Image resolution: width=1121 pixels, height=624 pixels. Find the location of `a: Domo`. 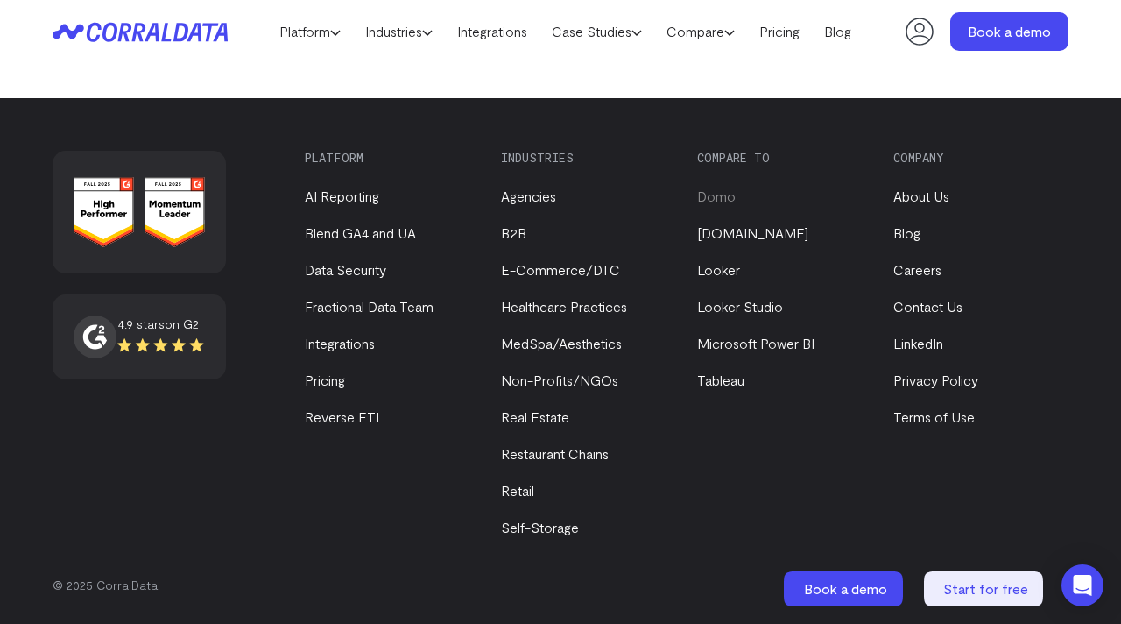

a: Domo is located at coordinates (717, 195).